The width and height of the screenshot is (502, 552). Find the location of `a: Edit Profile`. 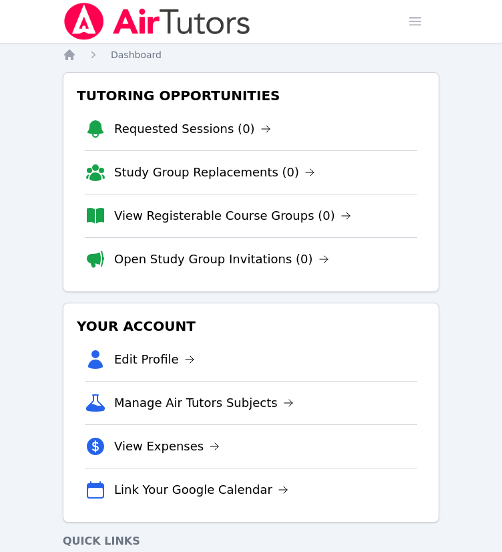

a: Edit Profile is located at coordinates (154, 359).